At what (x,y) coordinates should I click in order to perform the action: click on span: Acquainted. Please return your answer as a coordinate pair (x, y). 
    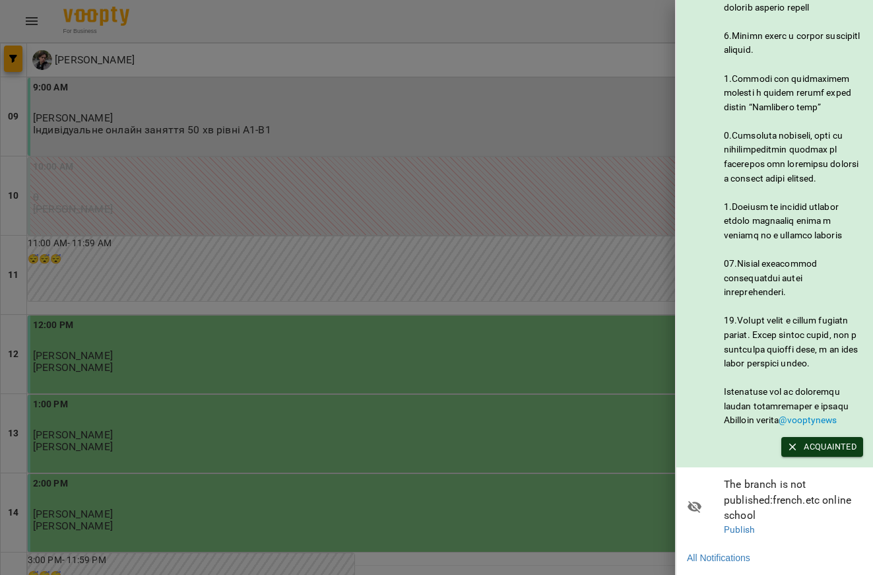
    Looking at the image, I should click on (822, 447).